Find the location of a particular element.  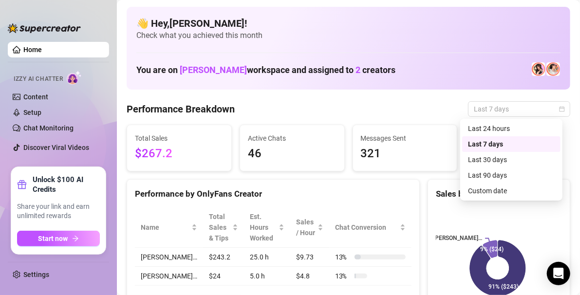

td: $24 is located at coordinates (223, 276).